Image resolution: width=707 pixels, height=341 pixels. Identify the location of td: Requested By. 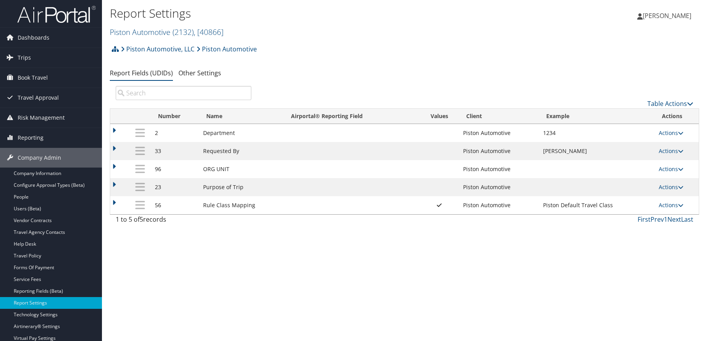
(242, 151).